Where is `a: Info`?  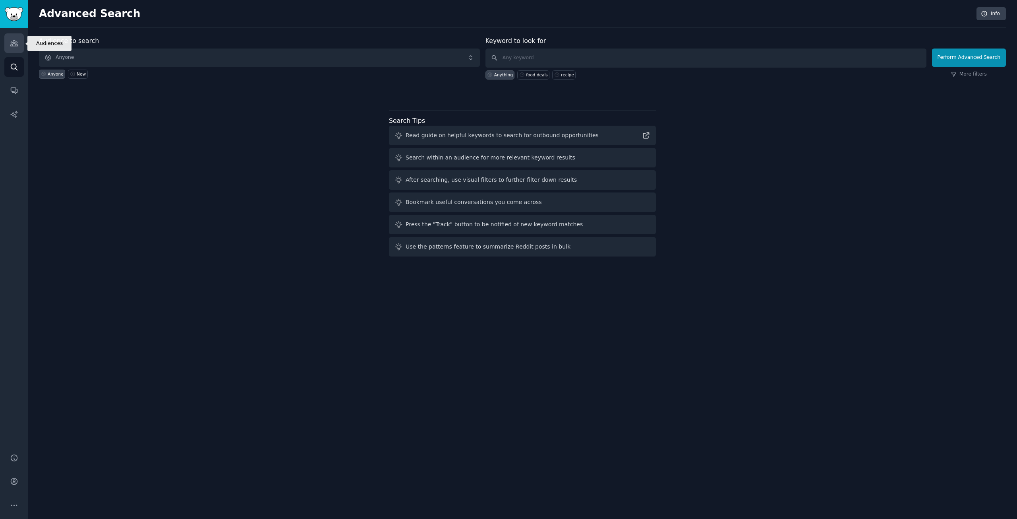 a: Info is located at coordinates (992, 14).